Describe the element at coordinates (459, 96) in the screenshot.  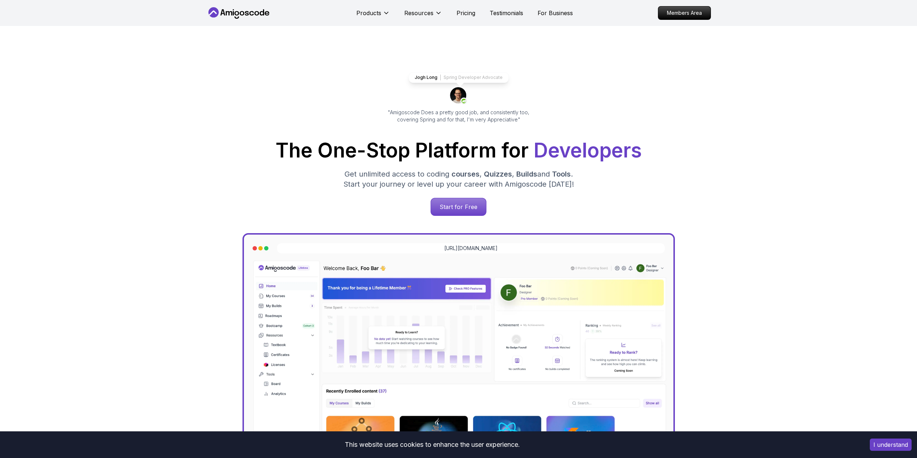
I see `img: josh long` at that location.